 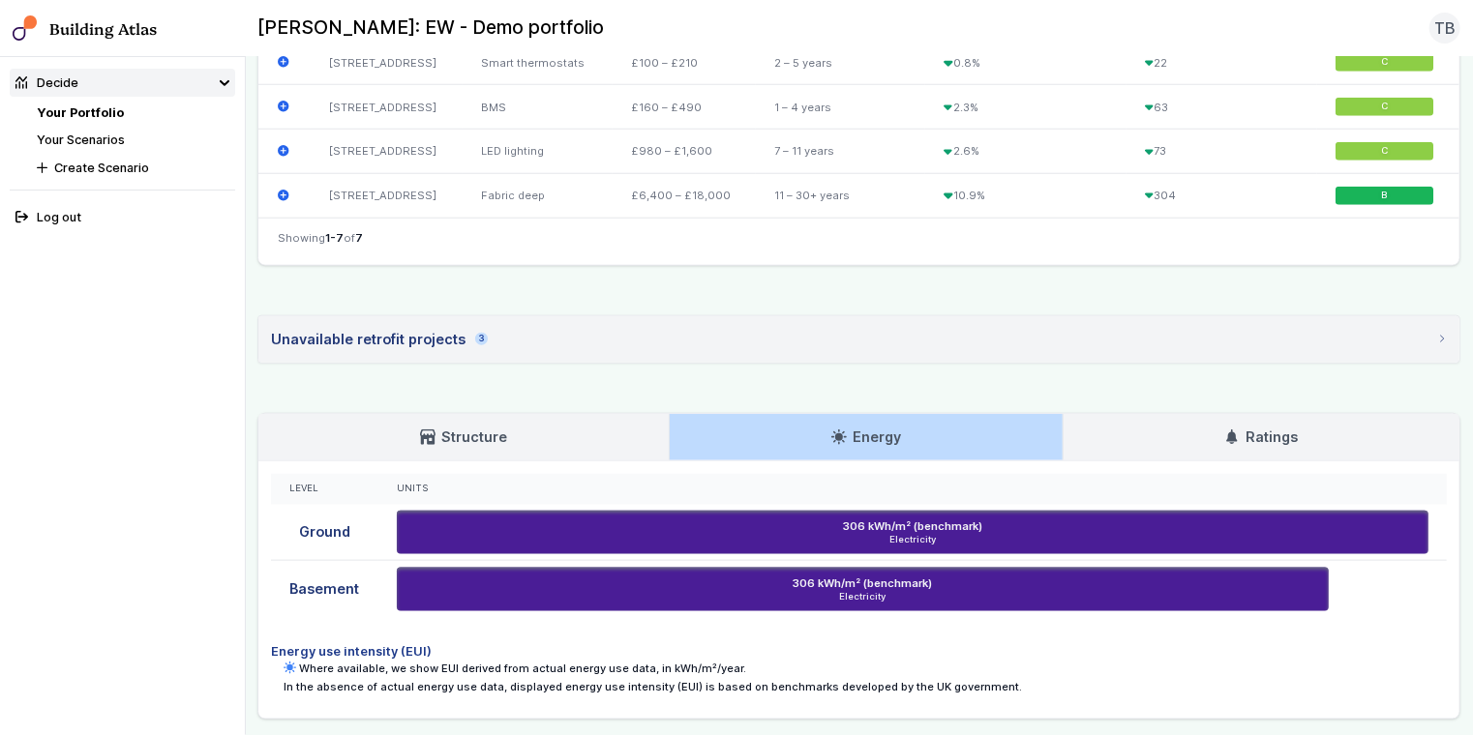 What do you see at coordinates (1026, 195) in the screenshot?
I see `div: 10.9%` at bounding box center [1026, 195].